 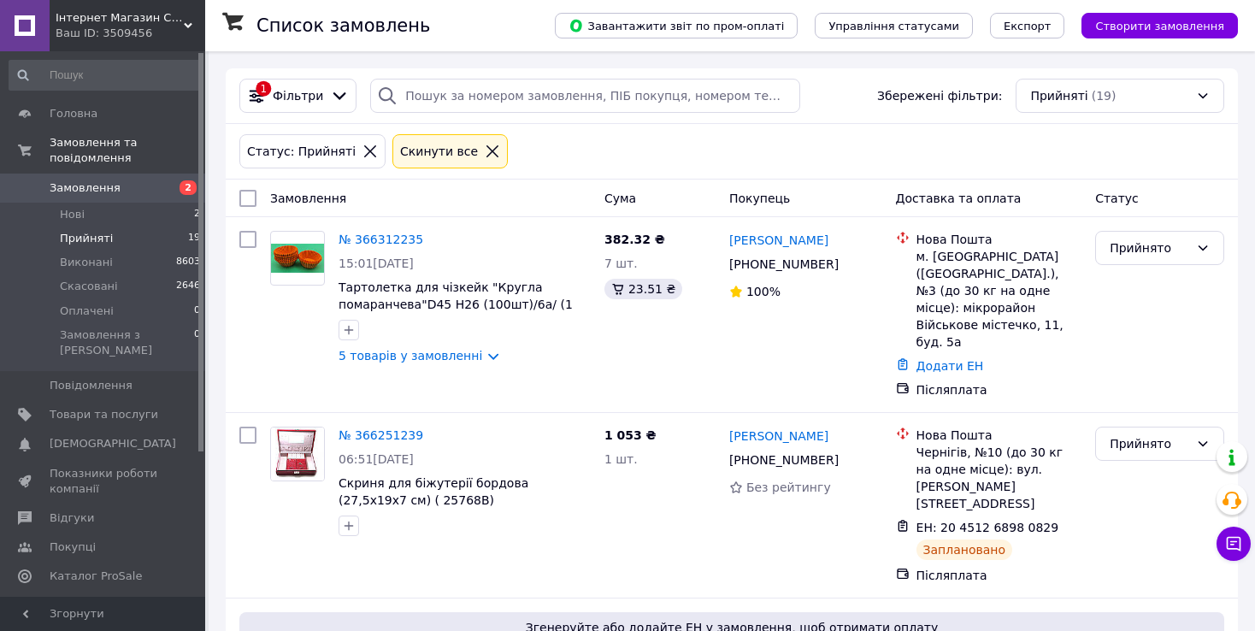 I want to click on span: (19), so click(x=1104, y=96).